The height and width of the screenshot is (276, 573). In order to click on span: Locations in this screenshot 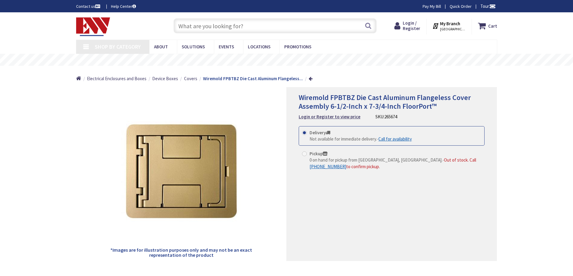, I will do `click(259, 47)`.